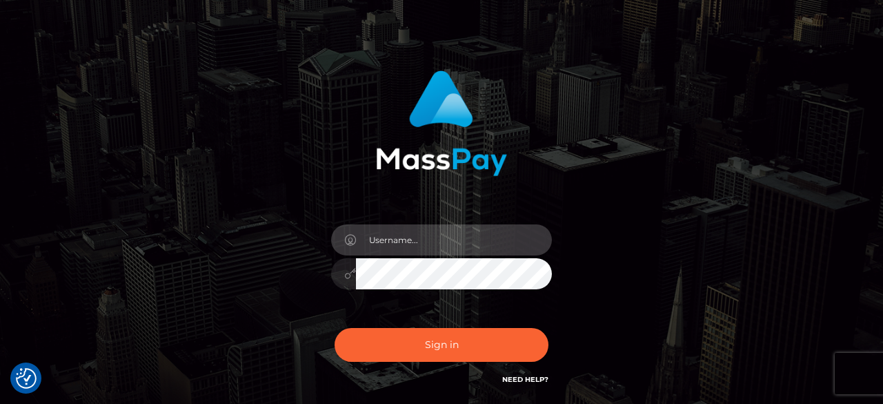 This screenshot has width=883, height=404. What do you see at coordinates (442, 123) in the screenshot?
I see `img: MassPay Login` at bounding box center [442, 123].